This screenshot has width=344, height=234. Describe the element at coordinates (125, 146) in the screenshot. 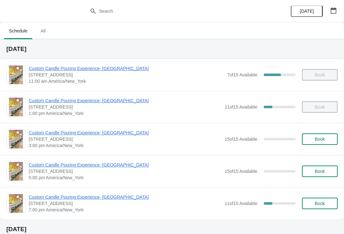

I see `span: 3:00 pm America/New_York` at that location.